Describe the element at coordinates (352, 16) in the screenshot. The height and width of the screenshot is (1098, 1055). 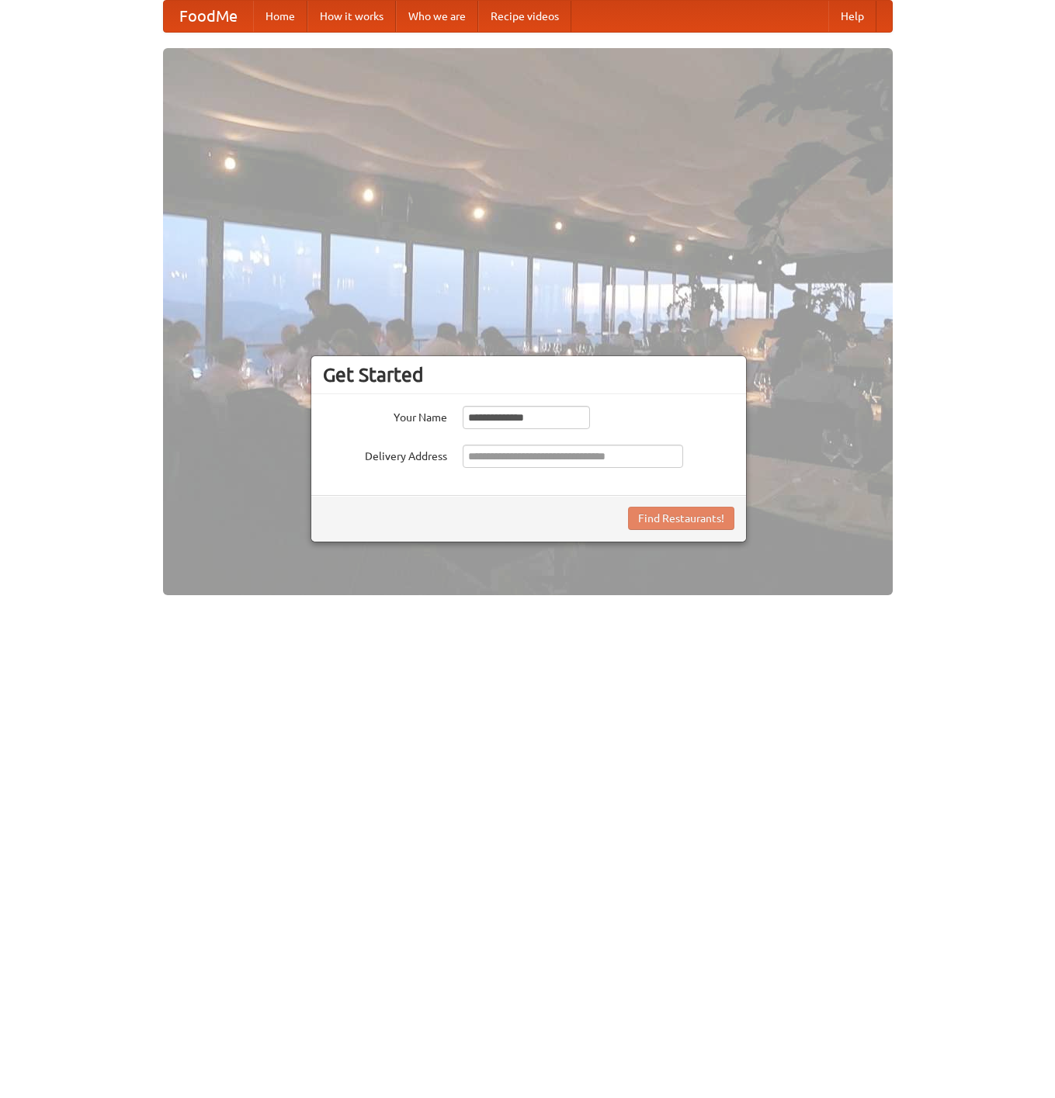
I see `a: How it works` at that location.